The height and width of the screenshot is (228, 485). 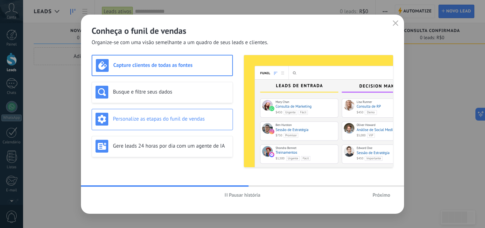 What do you see at coordinates (243, 195) in the screenshot?
I see `button: Pausar história` at bounding box center [243, 195].